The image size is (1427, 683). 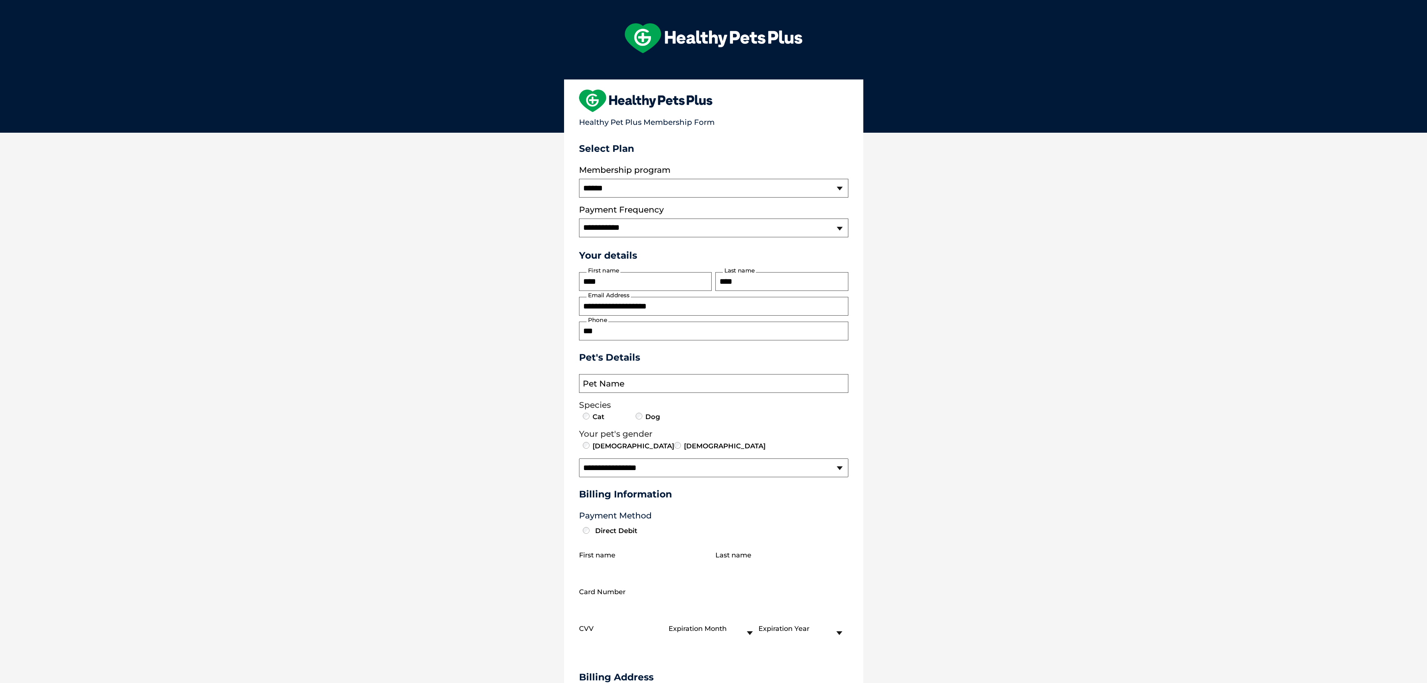 I want to click on h3: Your details, so click(x=714, y=255).